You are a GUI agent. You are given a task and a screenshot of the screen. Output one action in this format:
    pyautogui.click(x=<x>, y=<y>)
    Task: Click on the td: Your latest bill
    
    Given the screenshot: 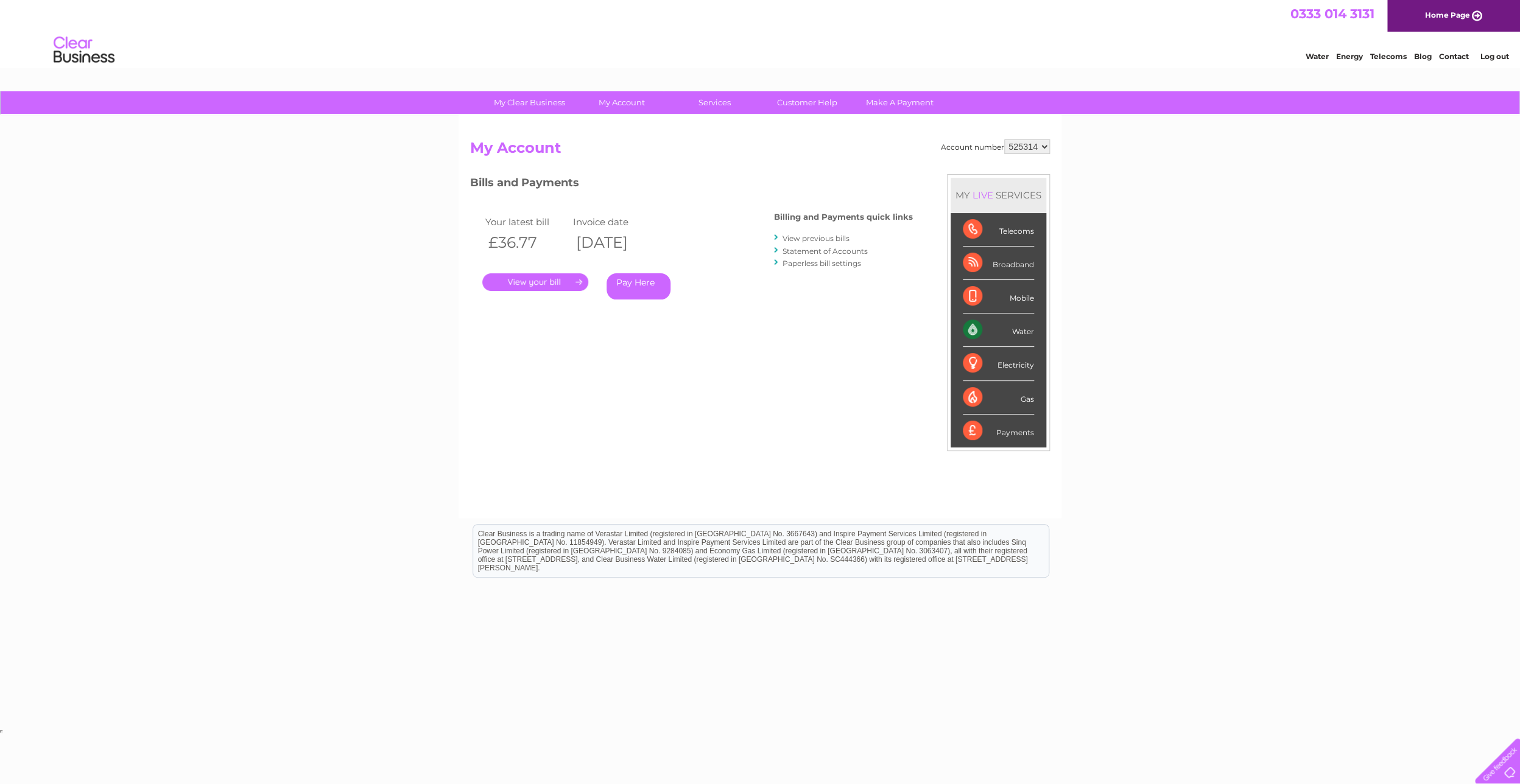 What is the action you would take?
    pyautogui.click(x=526, y=221)
    